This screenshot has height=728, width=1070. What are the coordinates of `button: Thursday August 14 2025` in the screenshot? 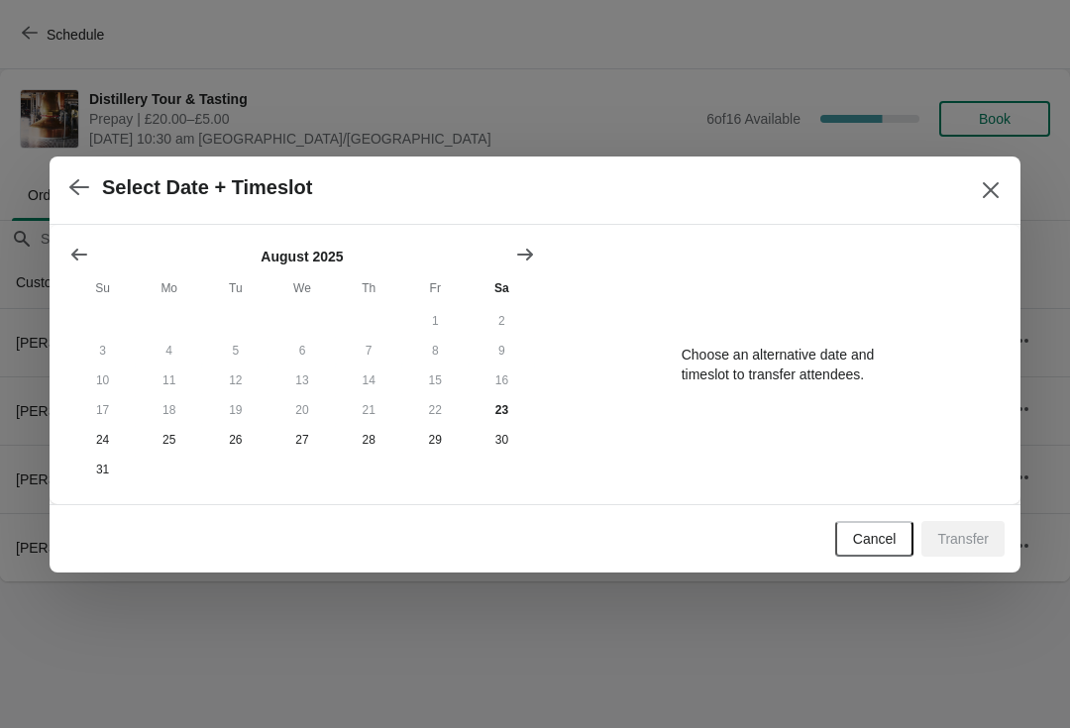 It's located at (369, 381).